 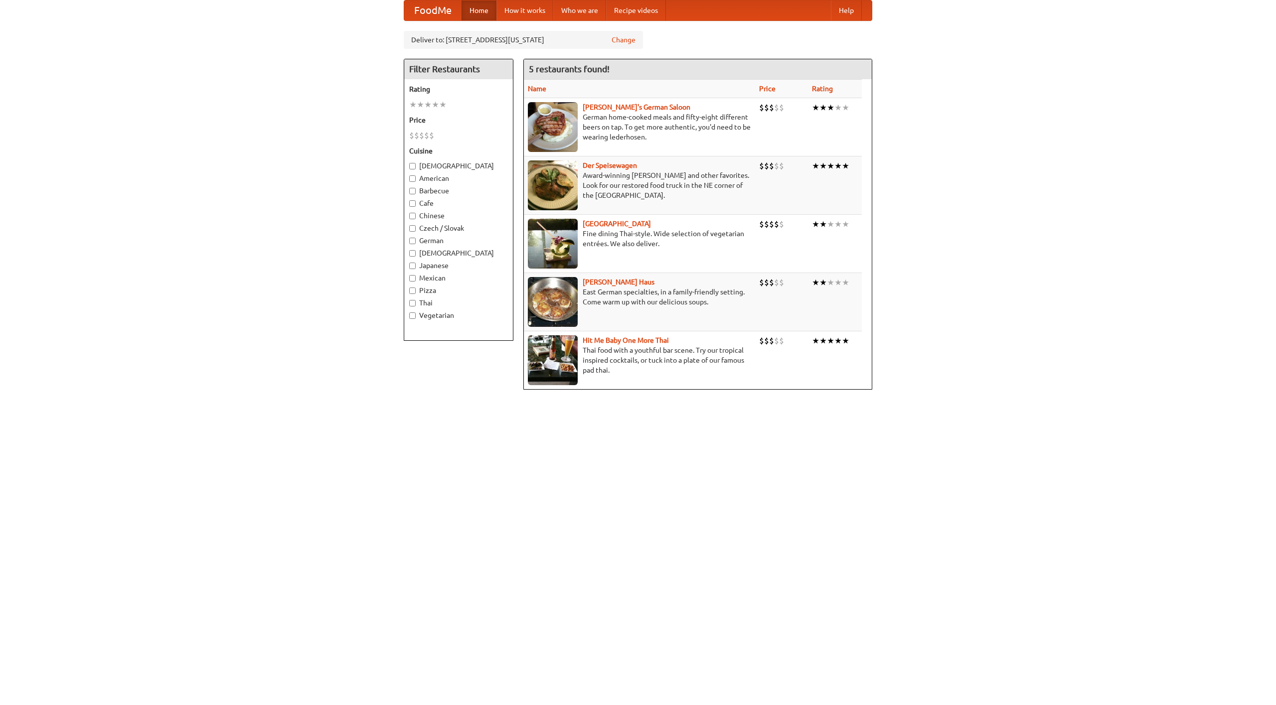 What do you see at coordinates (639, 297) in the screenshot?
I see `p: East German specialties, in a family-friendly setting. Come warm up with our delicious soups.` at bounding box center [639, 297].